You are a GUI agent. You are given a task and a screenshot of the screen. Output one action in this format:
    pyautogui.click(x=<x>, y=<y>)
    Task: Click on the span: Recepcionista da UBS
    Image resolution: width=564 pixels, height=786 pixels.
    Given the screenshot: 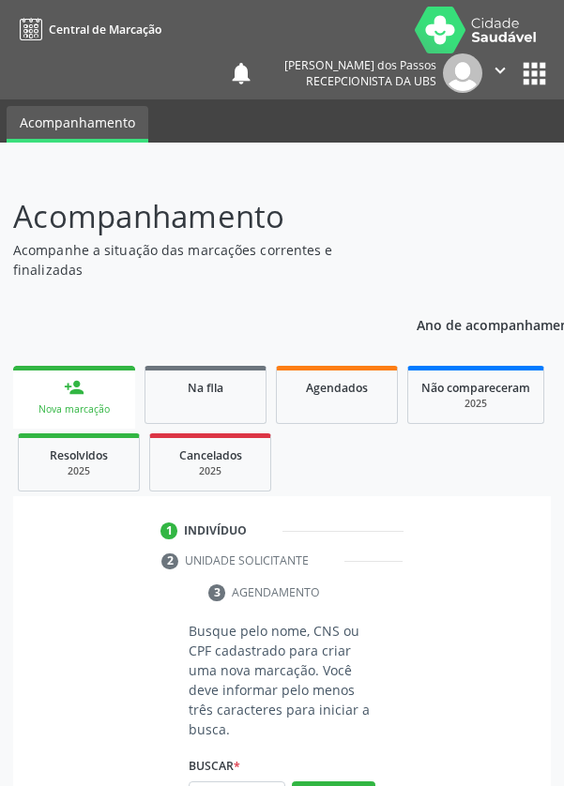 What is the action you would take?
    pyautogui.click(x=371, y=81)
    